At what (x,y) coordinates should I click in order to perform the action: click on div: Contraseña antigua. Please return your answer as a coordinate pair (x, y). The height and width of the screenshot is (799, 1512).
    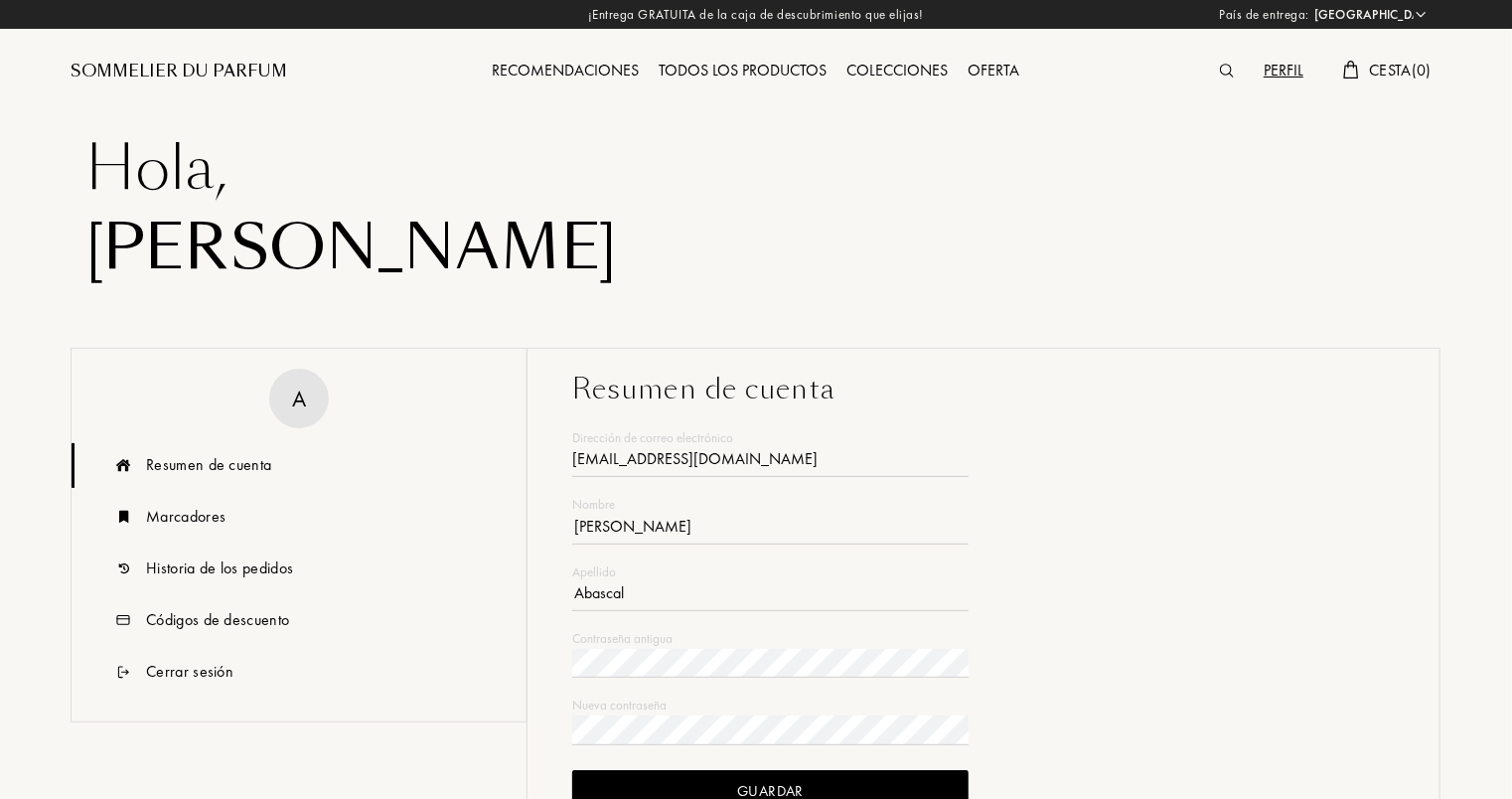
    Looking at the image, I should click on (770, 638).